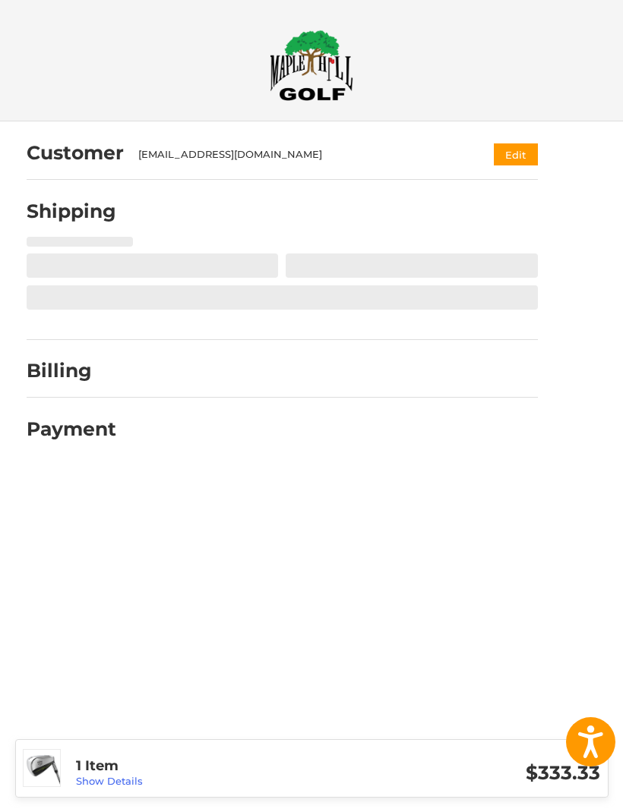  What do you see at coordinates (42, 768) in the screenshot?
I see `img: Wilson Staff Launch Pad 2 Irons` at bounding box center [42, 768].